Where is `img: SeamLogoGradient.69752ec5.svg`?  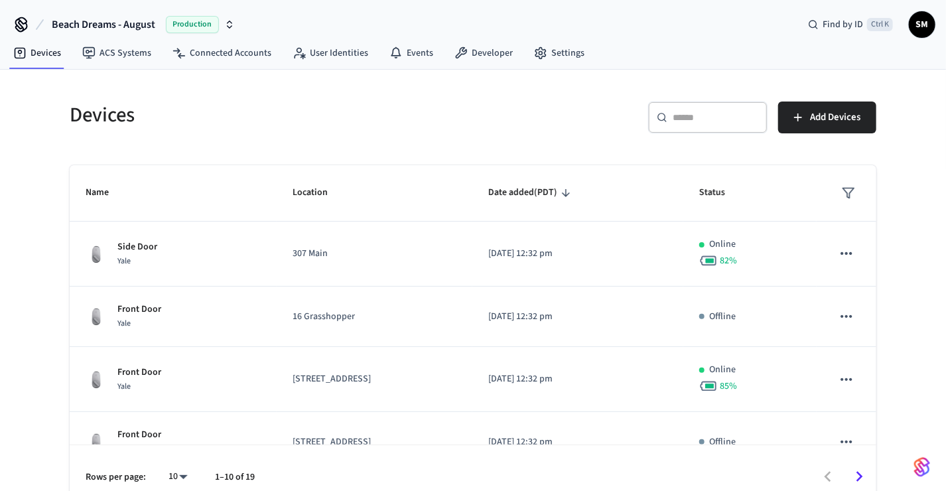 img: SeamLogoGradient.69752ec5.svg is located at coordinates (922, 467).